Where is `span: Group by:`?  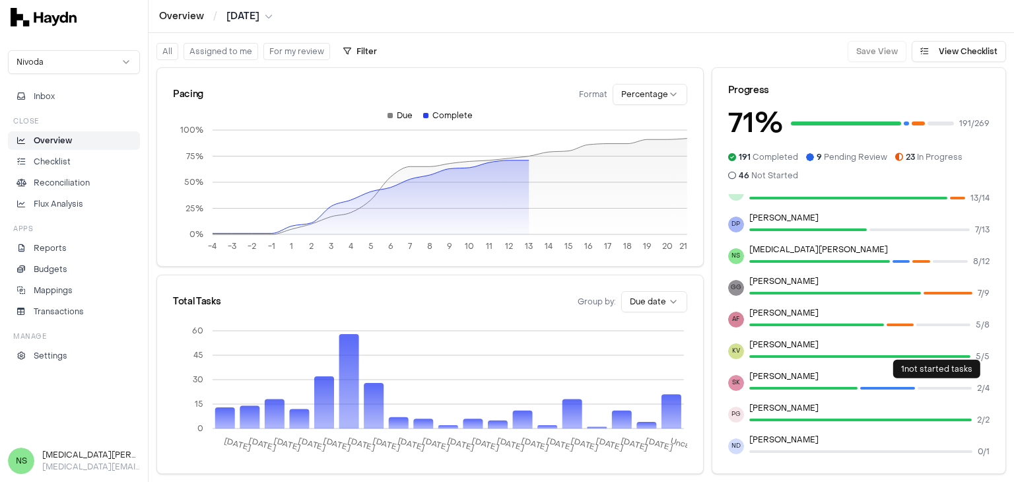
span: Group by: is located at coordinates (597, 302).